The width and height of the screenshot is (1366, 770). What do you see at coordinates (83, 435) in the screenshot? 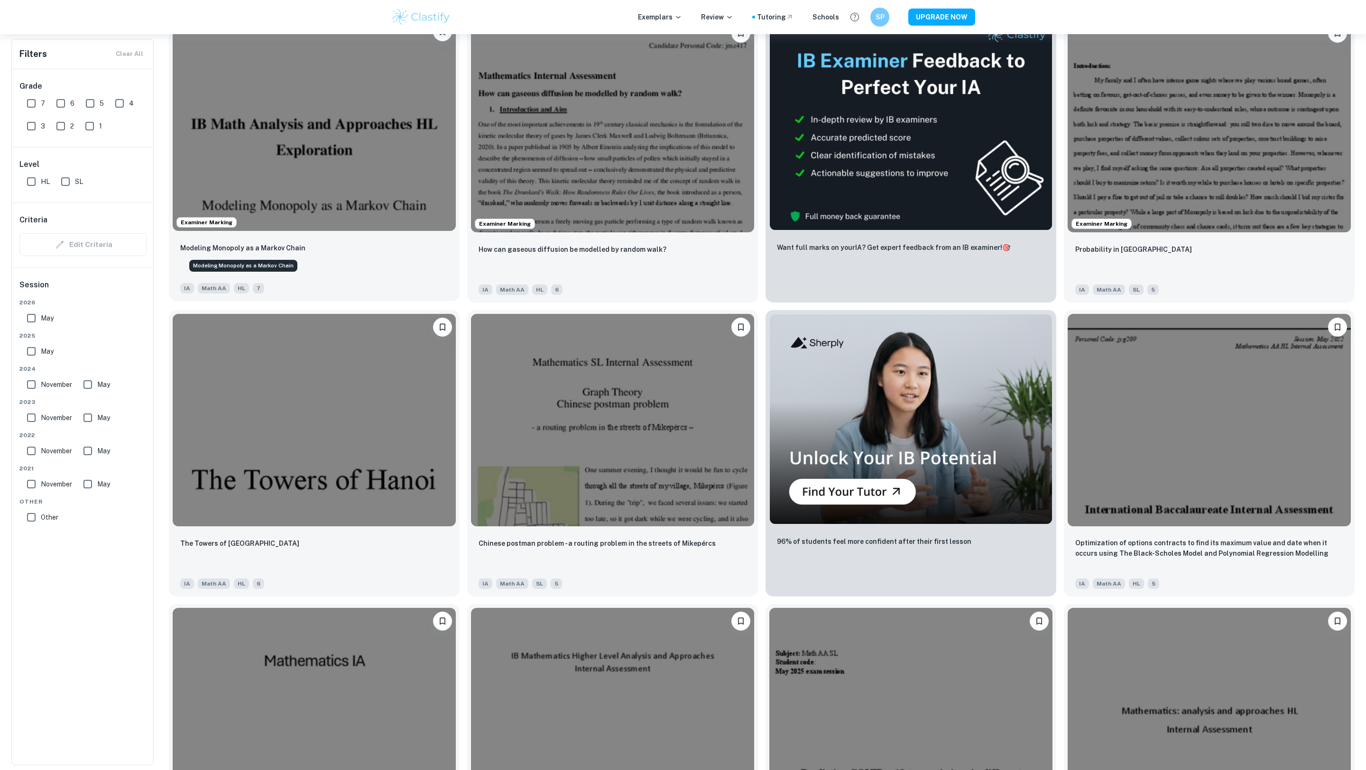
I see `span: 2022` at bounding box center [83, 435].